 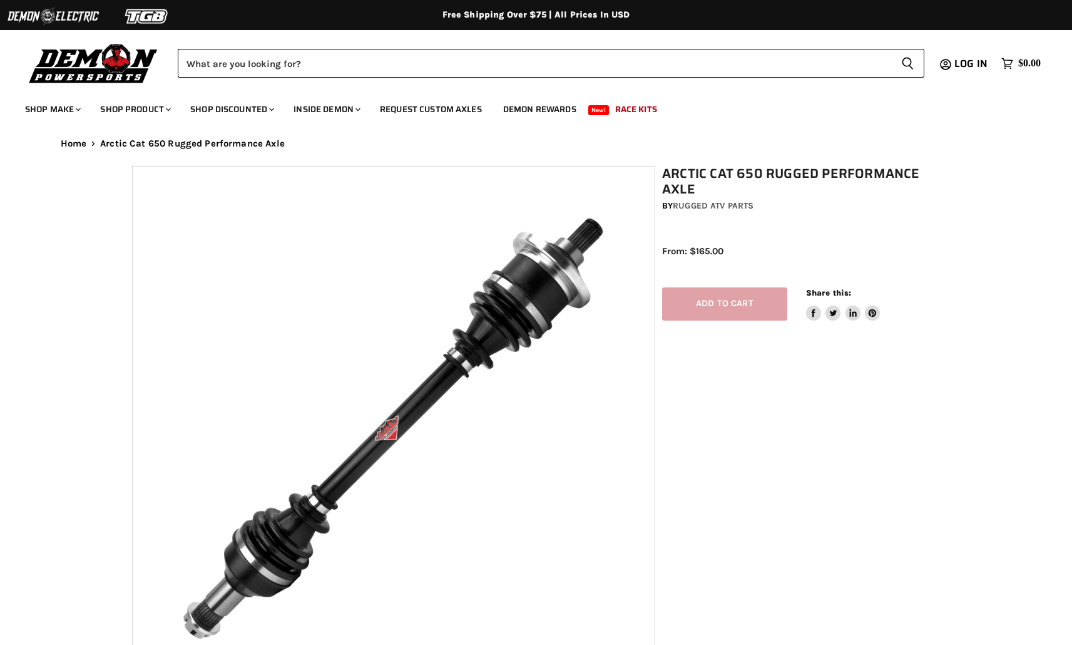 I want to click on aside: Share this:, so click(x=843, y=303).